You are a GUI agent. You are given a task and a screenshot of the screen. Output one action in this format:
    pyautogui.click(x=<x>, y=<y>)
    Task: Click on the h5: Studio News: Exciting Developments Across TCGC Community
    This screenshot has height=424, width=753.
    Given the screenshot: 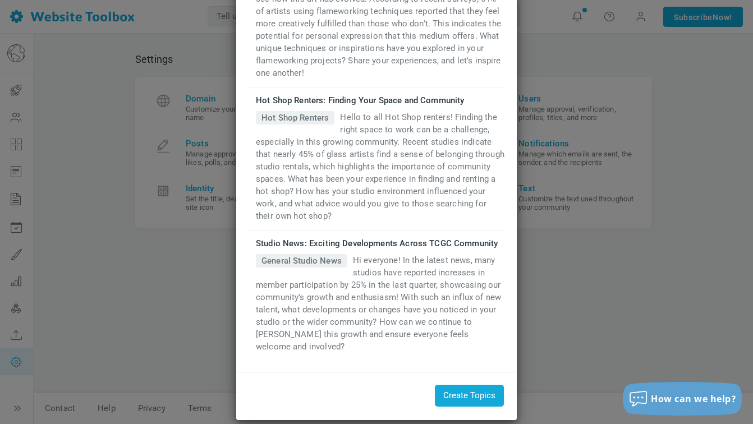 What is the action you would take?
    pyautogui.click(x=380, y=243)
    